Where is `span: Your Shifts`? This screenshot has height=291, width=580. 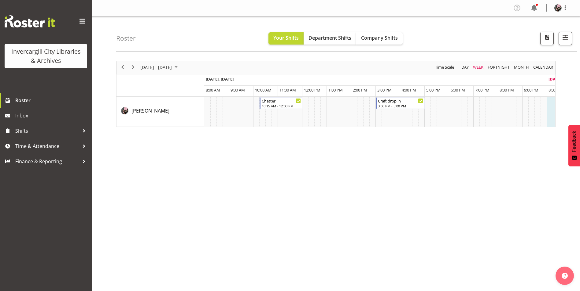 span: Your Shifts is located at coordinates (286, 38).